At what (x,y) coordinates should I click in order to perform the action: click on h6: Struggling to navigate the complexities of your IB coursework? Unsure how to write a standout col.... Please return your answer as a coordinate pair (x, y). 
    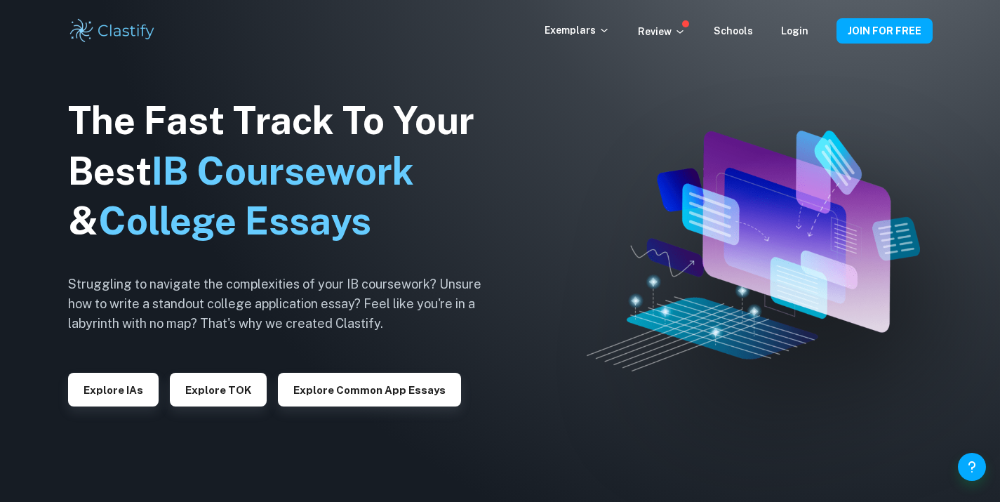
    Looking at the image, I should click on (286, 304).